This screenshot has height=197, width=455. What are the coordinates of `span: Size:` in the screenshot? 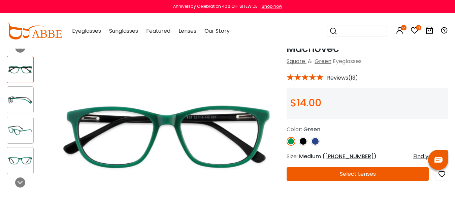 It's located at (292, 156).